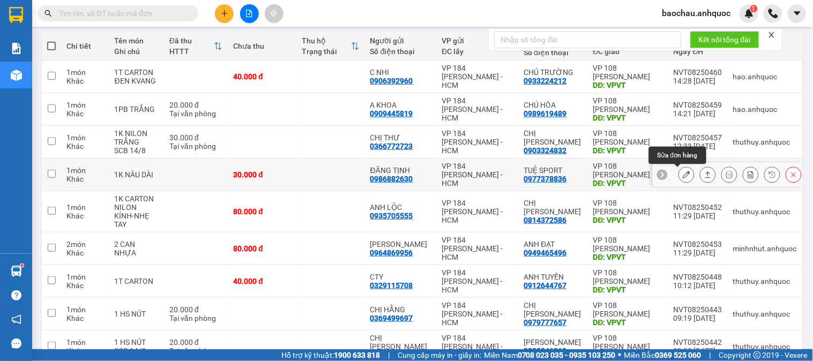 The width and height of the screenshot is (813, 361). What do you see at coordinates (401, 41) in the screenshot?
I see `div: Người gửi` at bounding box center [401, 41].